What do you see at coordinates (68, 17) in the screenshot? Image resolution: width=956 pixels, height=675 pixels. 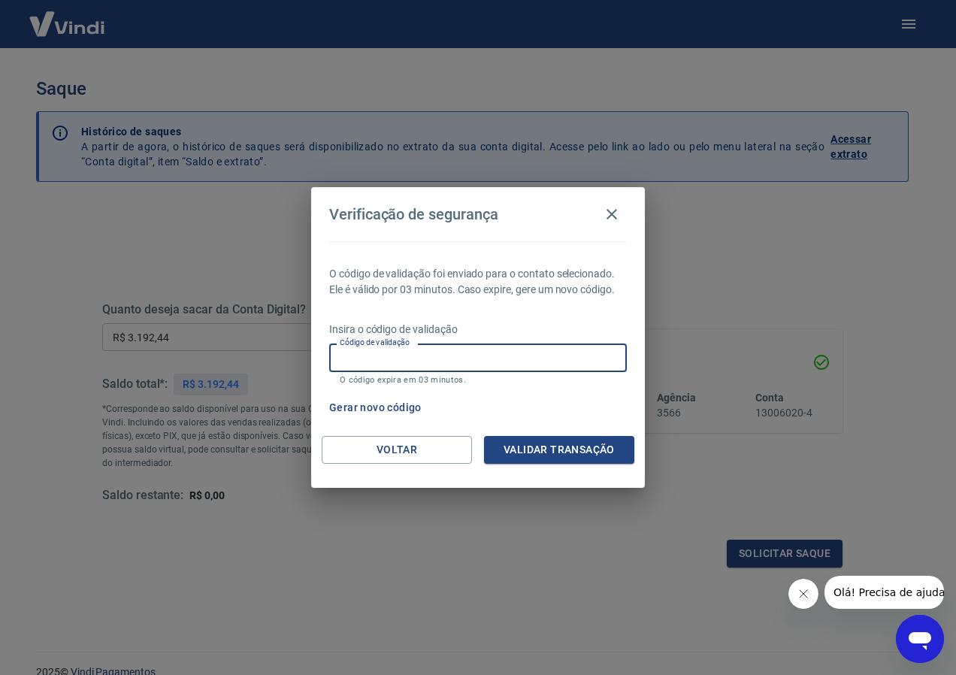 I see `span: Olá! Precisa de ajuda?` at bounding box center [68, 17].